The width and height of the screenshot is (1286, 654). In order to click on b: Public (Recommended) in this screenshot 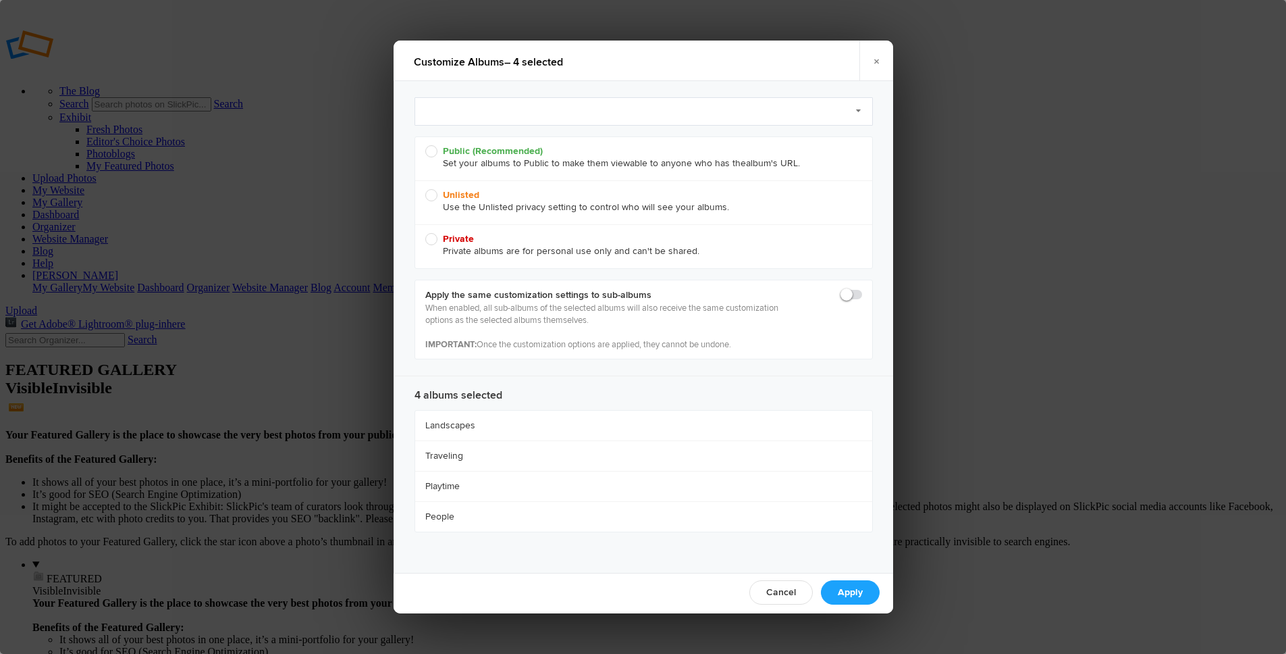, I will do `click(493, 151)`.